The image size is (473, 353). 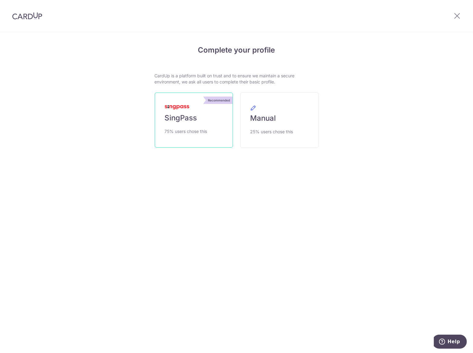 I want to click on img: MyInfoLogo, so click(x=177, y=107).